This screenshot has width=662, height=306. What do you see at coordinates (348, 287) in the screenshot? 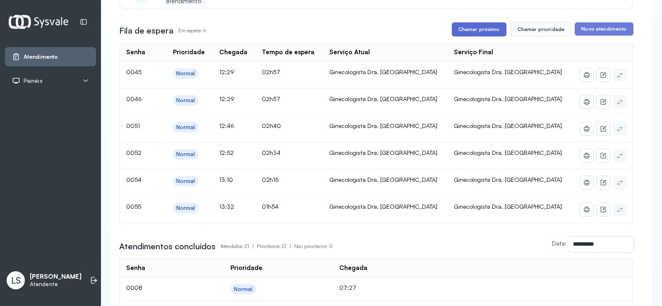
I see `span: 07:27` at bounding box center [348, 287].